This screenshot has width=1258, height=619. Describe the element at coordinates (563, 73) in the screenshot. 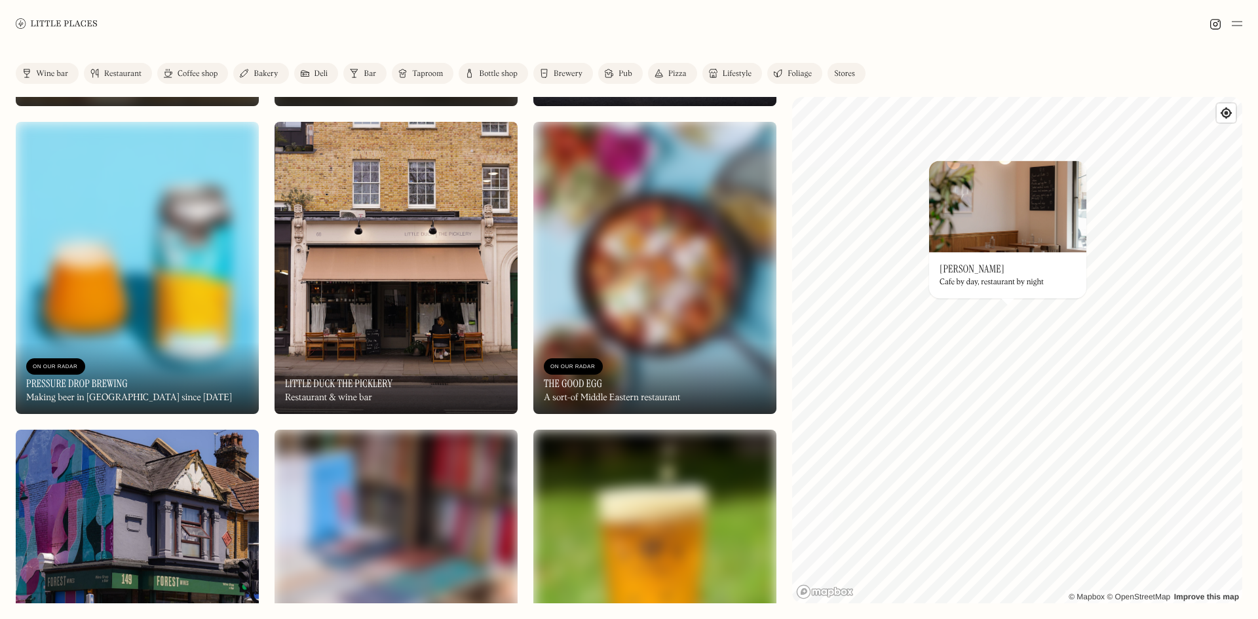

I see `a: Brewery` at that location.